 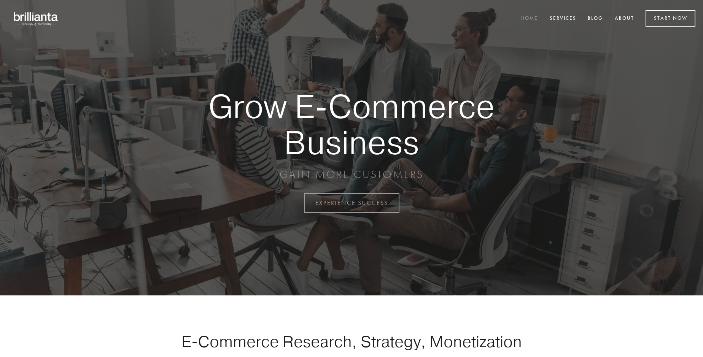 What do you see at coordinates (351, 342) in the screenshot?
I see `h1: E-Commerce Research, Strategy, Monetization` at bounding box center [351, 342].